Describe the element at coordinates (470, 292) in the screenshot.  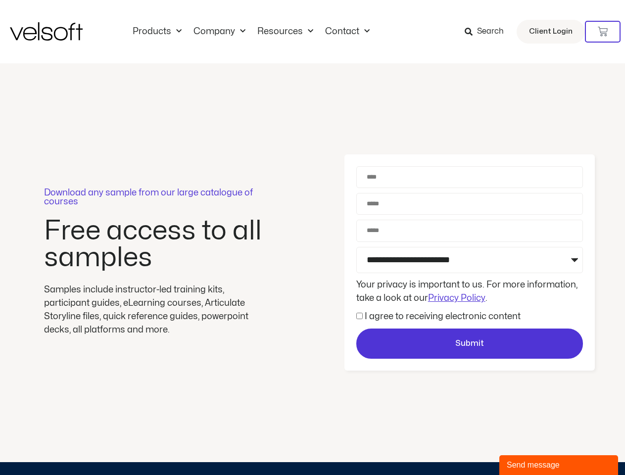
I see `div: Your privacy is important to us. For more information, take a look at our .` at that location.